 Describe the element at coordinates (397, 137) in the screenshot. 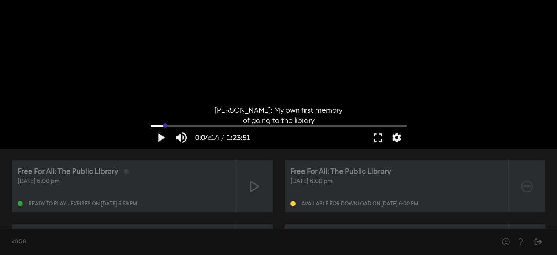

I see `button: More settings` at that location.